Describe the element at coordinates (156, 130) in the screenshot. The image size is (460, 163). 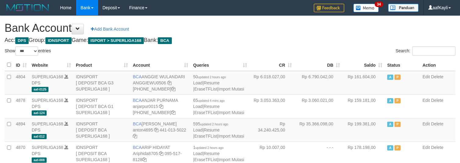
I see `a: Copy anton4695 to clipboard` at that location.